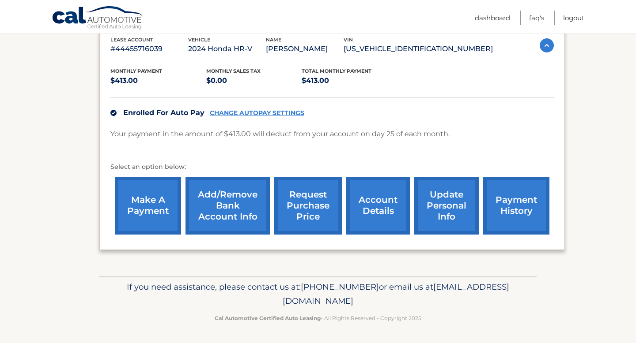 The width and height of the screenshot is (636, 343). What do you see at coordinates (516, 206) in the screenshot?
I see `a: payment history` at bounding box center [516, 206].